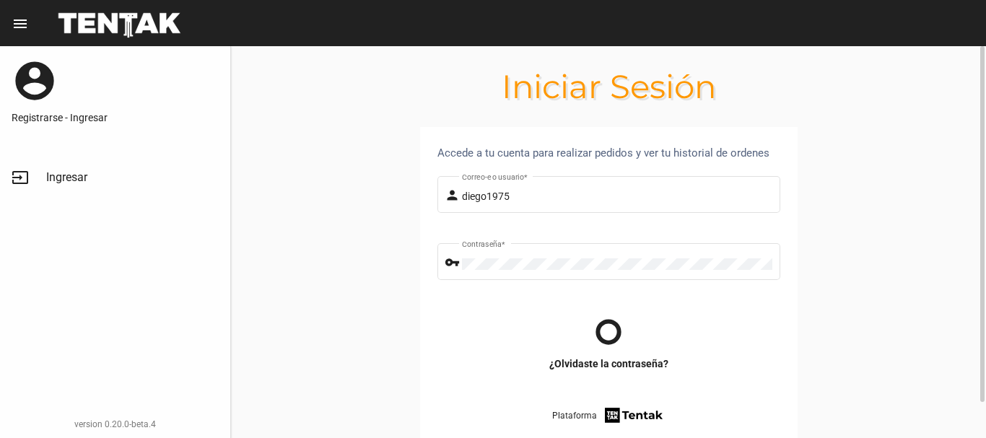 This screenshot has width=986, height=438. I want to click on mat-icon: vpn_key, so click(453, 263).